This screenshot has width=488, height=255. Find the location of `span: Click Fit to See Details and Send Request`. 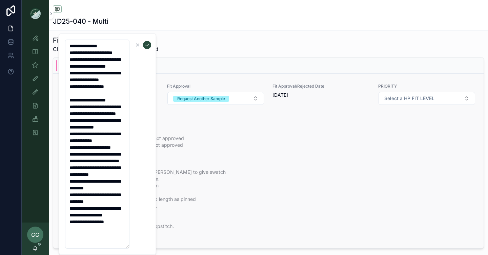

span: Click Fit to See Details and Send Request is located at coordinates (105, 49).